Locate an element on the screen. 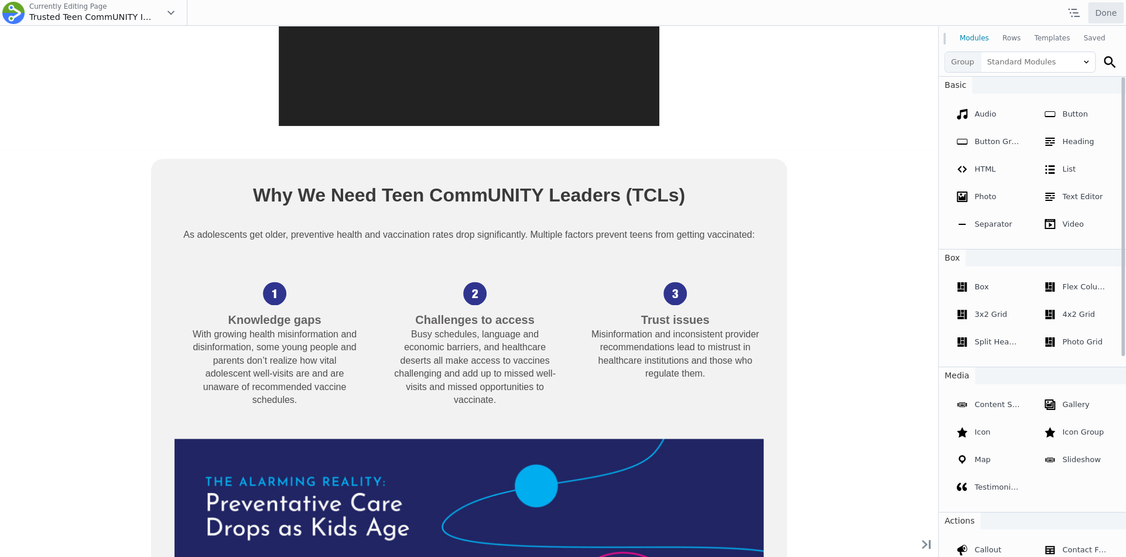 The height and width of the screenshot is (557, 1126). h3: Knowledge gaps is located at coordinates (275, 294).